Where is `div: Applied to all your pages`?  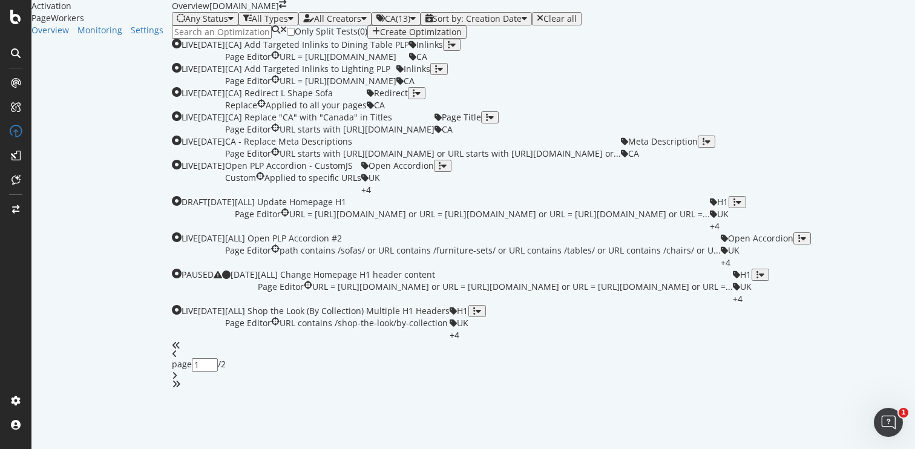 div: Applied to all your pages is located at coordinates (316, 105).